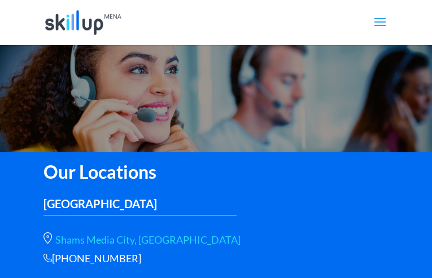  I want to click on img: Skillup Mena, so click(83, 22).